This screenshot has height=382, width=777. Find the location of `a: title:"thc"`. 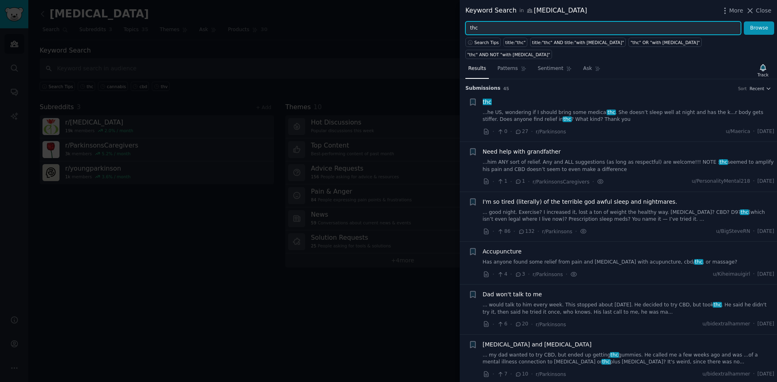

a: title:"thc" is located at coordinates (515, 42).